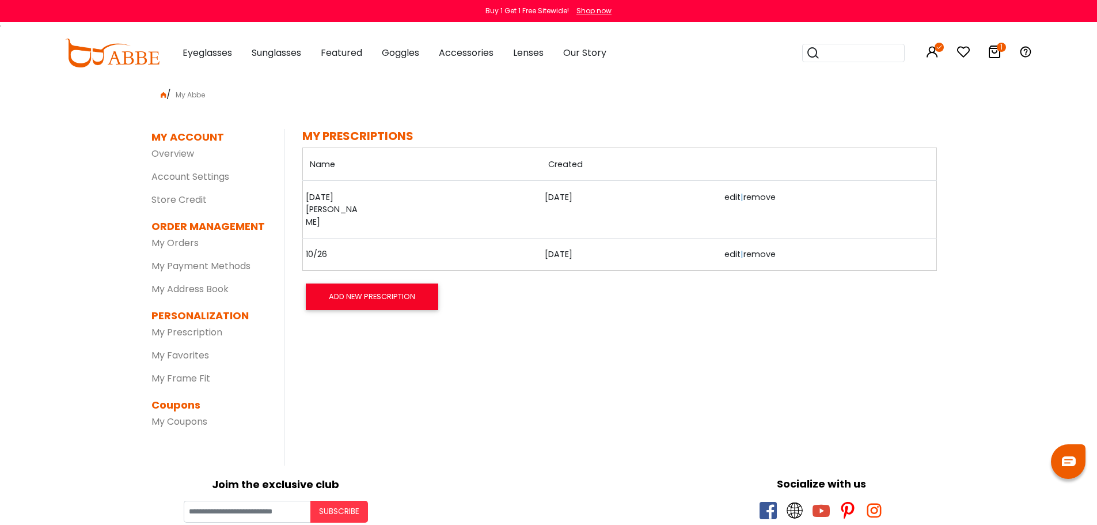 The image size is (1097, 525). I want to click on span: pinterest, so click(848, 510).